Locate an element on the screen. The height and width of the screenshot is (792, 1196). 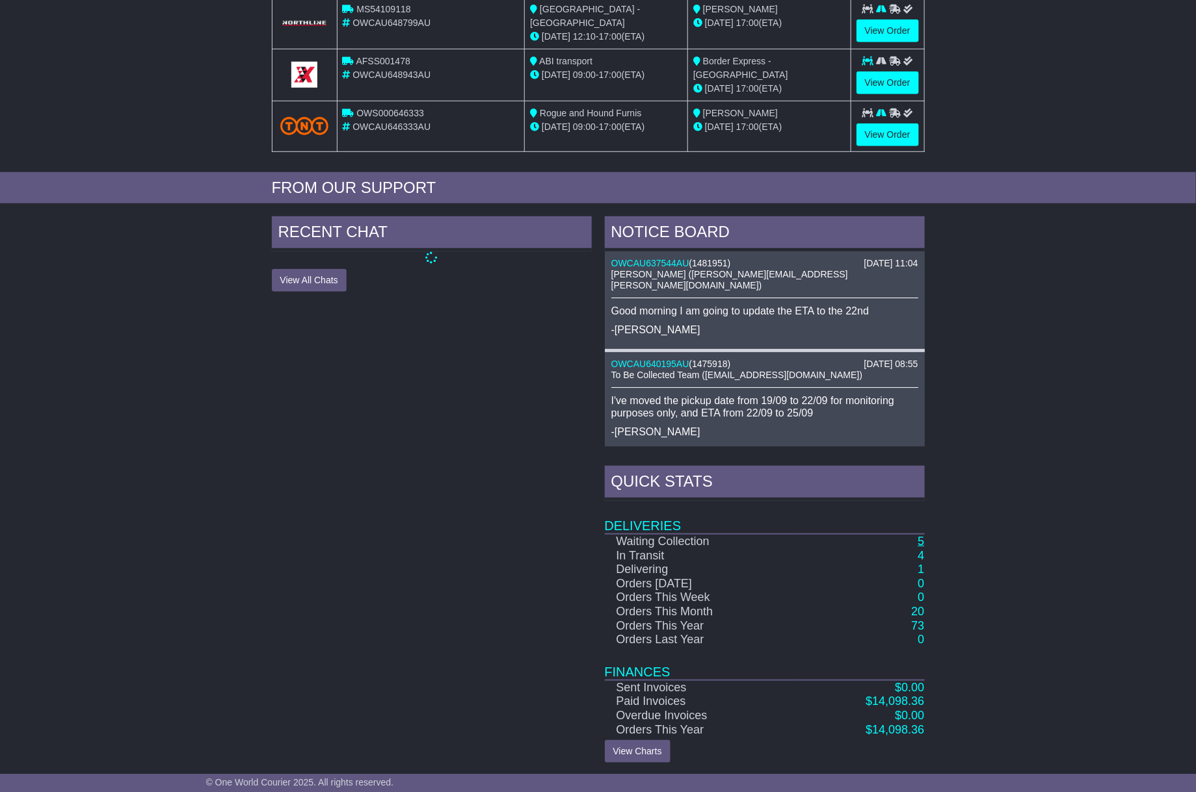
span: 12:10 is located at coordinates (584, 36).